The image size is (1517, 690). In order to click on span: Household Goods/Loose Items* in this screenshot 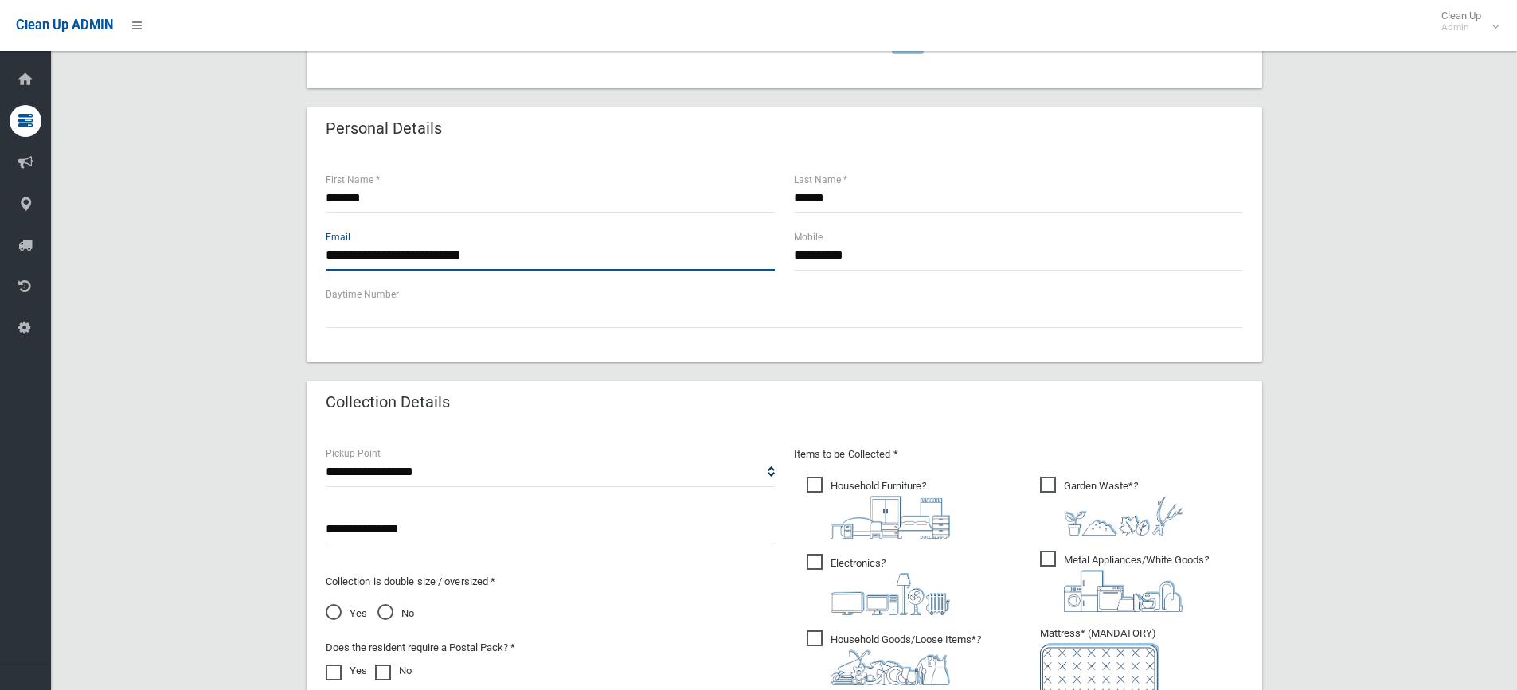, I will do `click(894, 658)`.